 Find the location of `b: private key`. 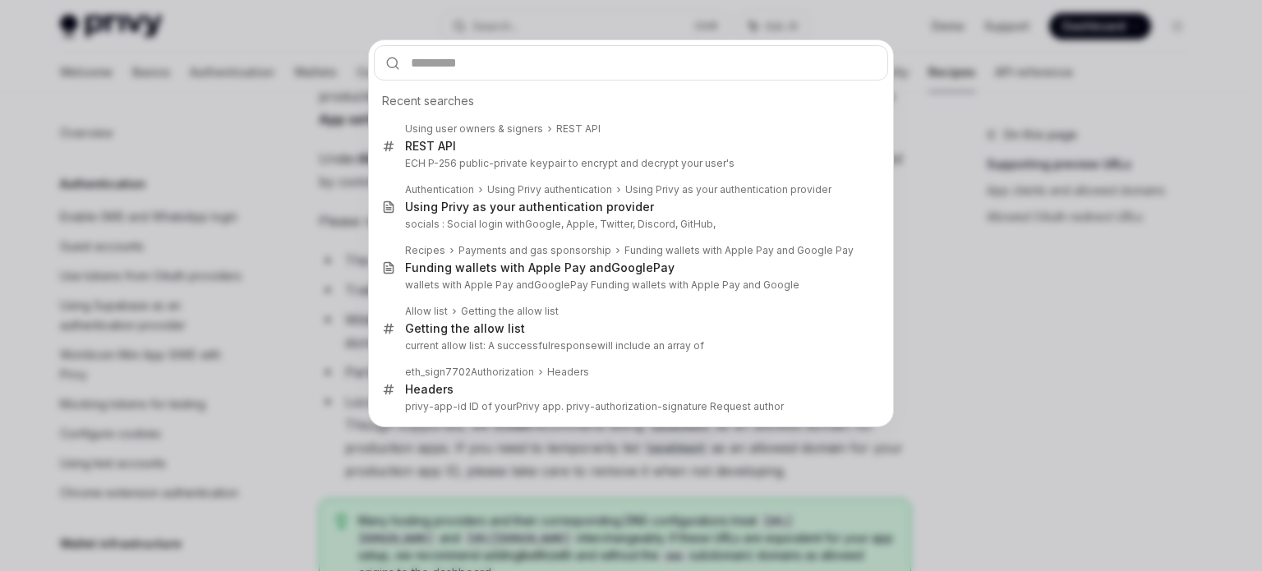

b: private key is located at coordinates (521, 163).